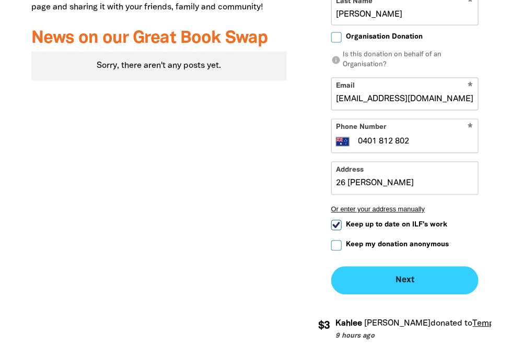  I want to click on span: Keep up to date on ILF's work, so click(396, 225).